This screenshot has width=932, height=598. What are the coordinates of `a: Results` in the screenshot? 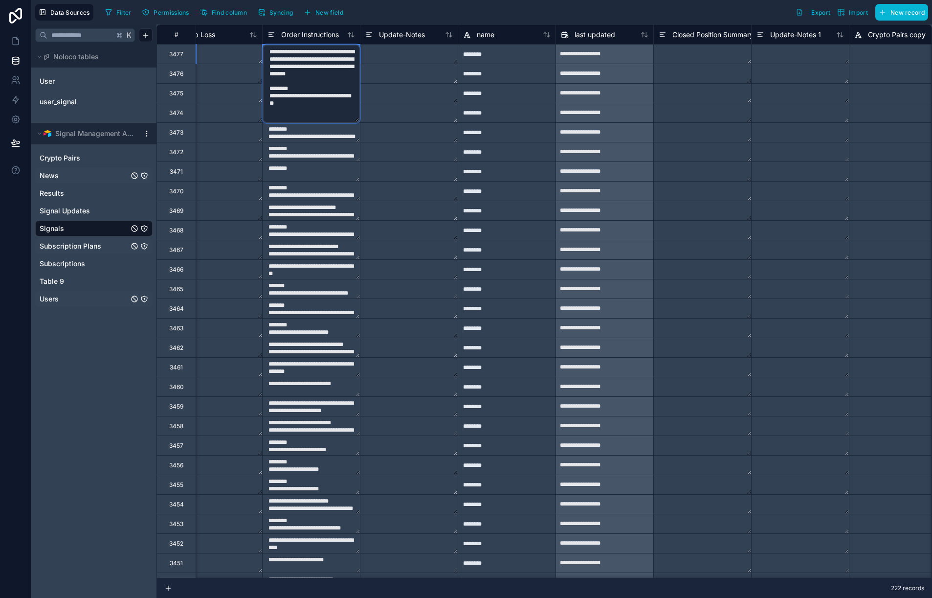 It's located at (84, 193).